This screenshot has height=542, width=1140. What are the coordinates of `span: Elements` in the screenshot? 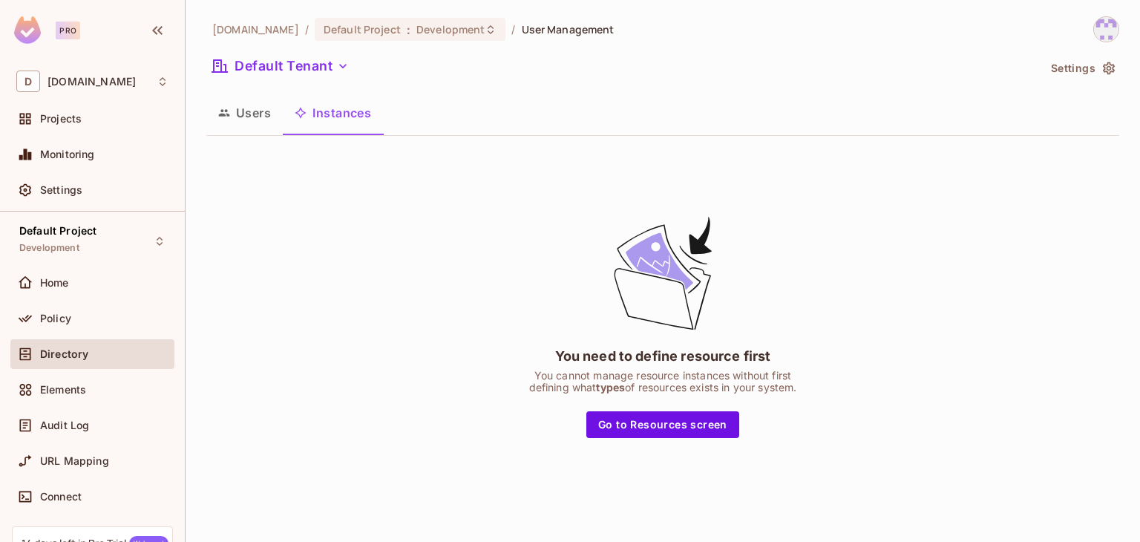 It's located at (63, 390).